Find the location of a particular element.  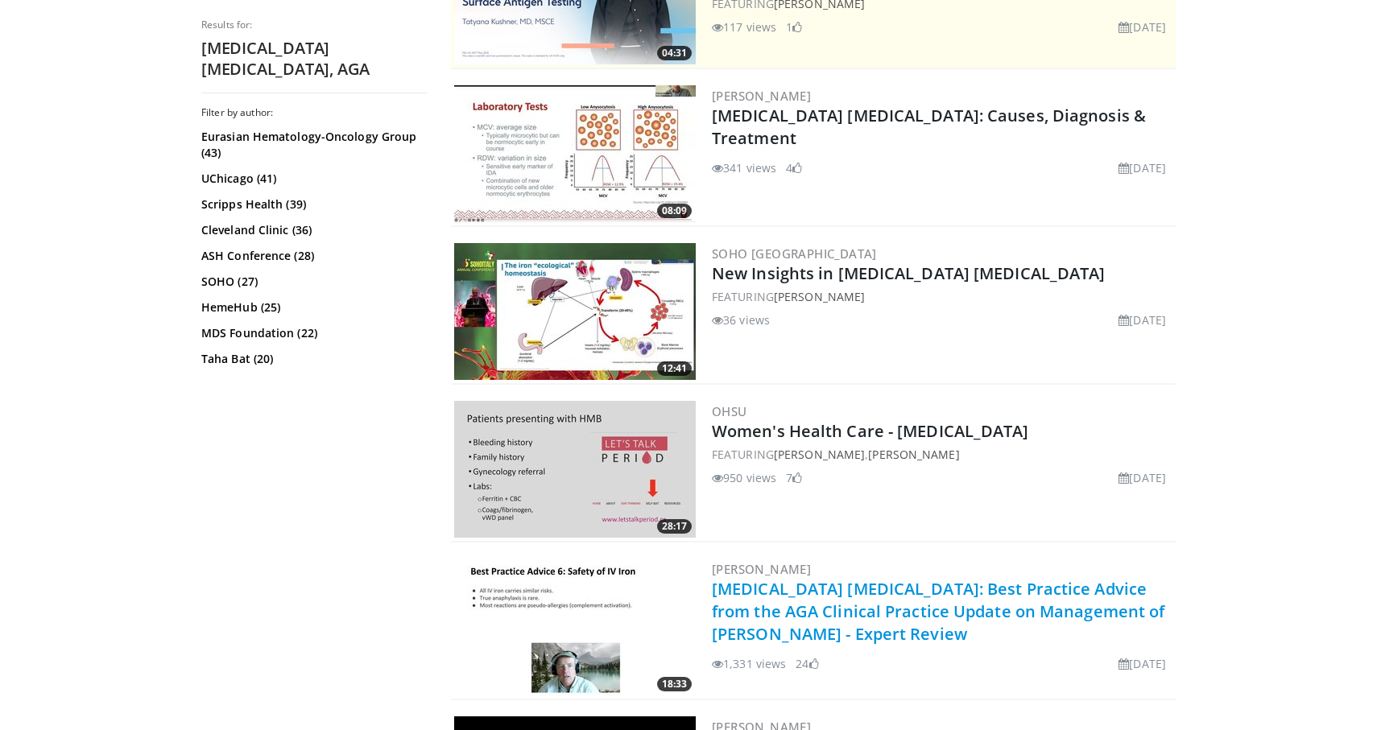

a: 12:41 is located at coordinates (575, 312).